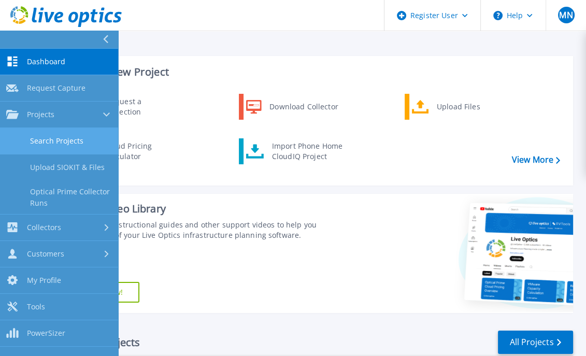 This screenshot has width=586, height=356. What do you see at coordinates (40, 114) in the screenshot?
I see `span: Projects` at bounding box center [40, 114].